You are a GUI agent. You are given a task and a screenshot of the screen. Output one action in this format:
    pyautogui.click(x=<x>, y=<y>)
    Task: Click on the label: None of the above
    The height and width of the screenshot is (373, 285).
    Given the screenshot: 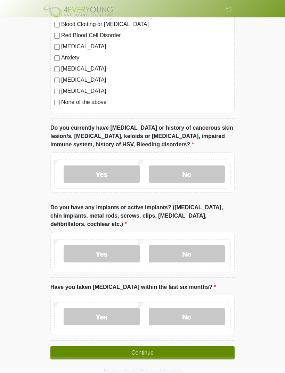 What is the action you would take?
    pyautogui.click(x=146, y=102)
    